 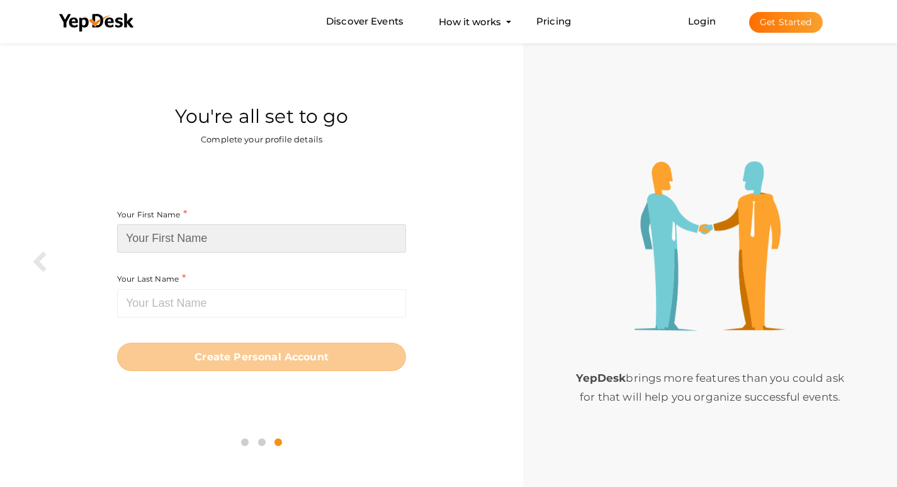 I want to click on img: step3-illustration.png, so click(x=710, y=246).